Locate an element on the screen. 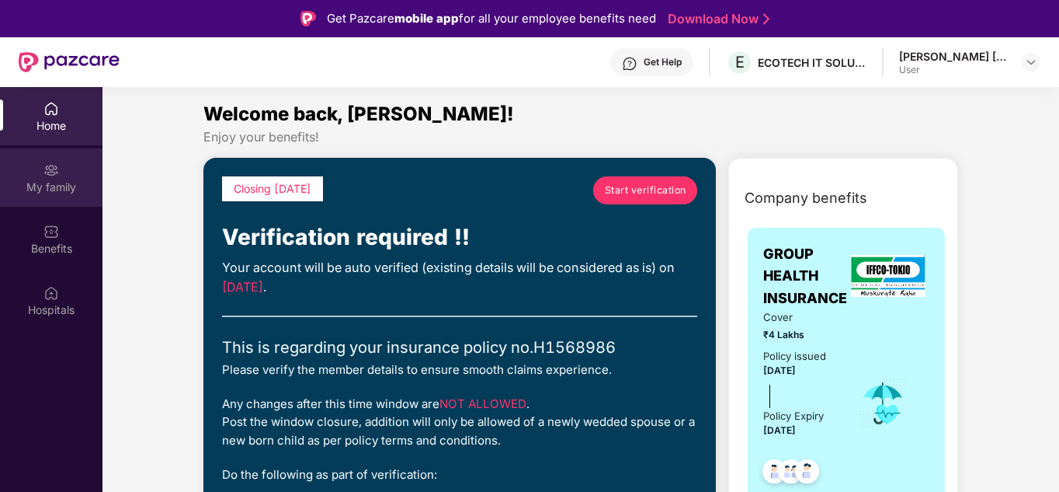 The height and width of the screenshot is (492, 1059). span: Start verification is located at coordinates (645, 190).